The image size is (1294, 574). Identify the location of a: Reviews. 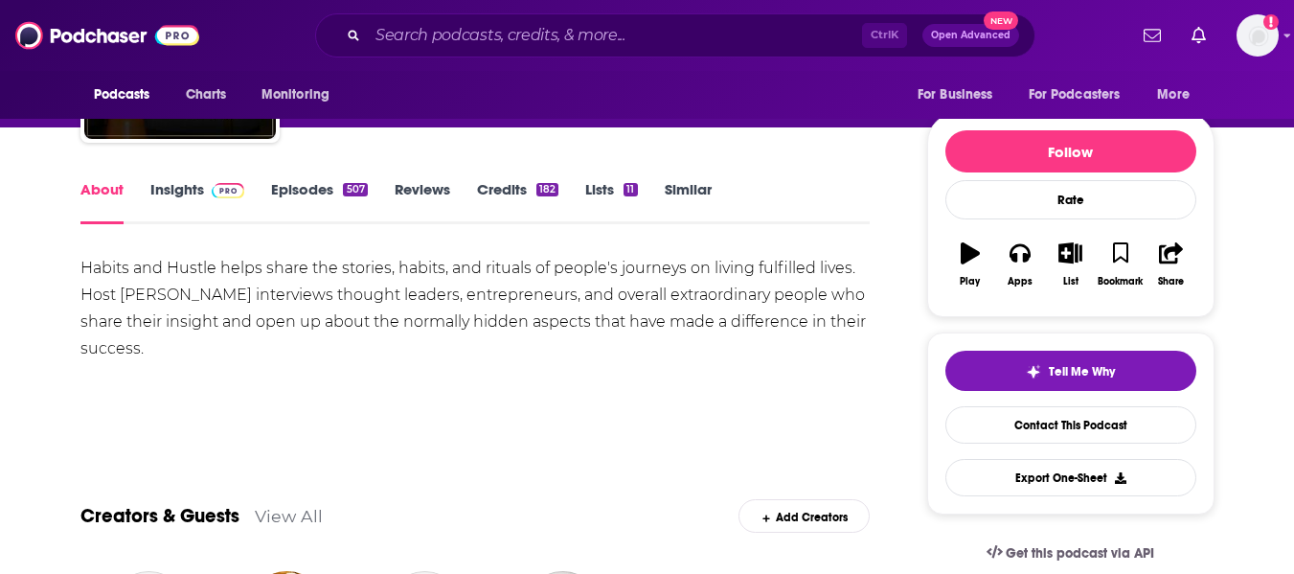
(422, 202).